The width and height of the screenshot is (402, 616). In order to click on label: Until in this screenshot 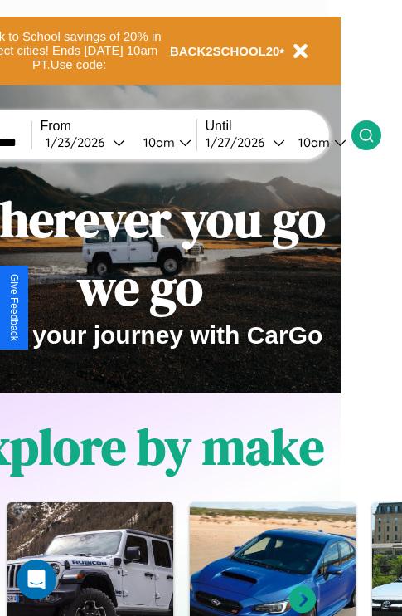, I will do `click(279, 126)`.